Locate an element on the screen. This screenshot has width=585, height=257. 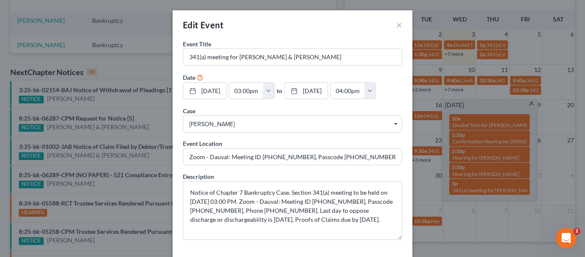
input: Enter location... is located at coordinates (293, 156).